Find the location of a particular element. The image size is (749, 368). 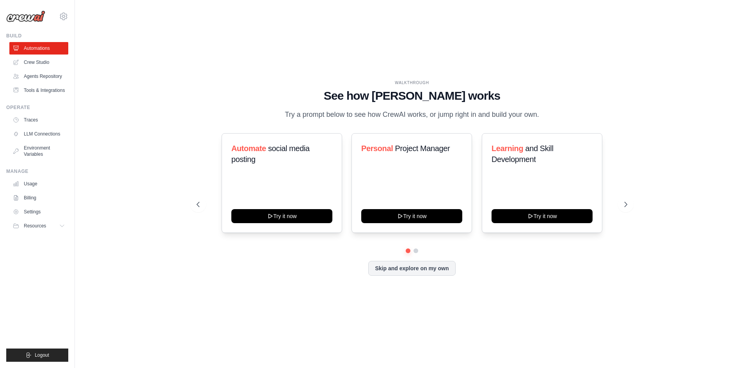

a: Usage is located at coordinates (39, 184).